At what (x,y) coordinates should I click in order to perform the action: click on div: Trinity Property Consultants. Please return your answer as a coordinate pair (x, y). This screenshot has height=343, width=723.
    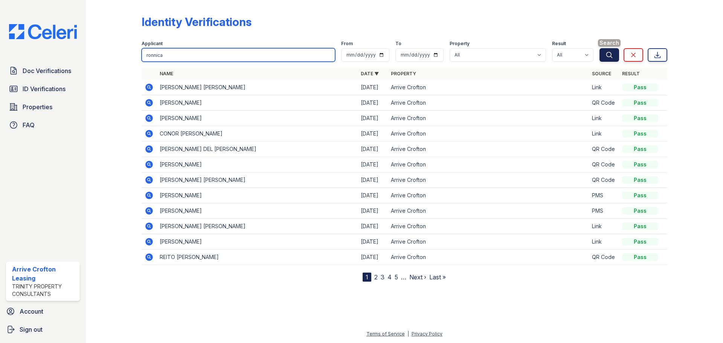
    Looking at the image, I should click on (44, 290).